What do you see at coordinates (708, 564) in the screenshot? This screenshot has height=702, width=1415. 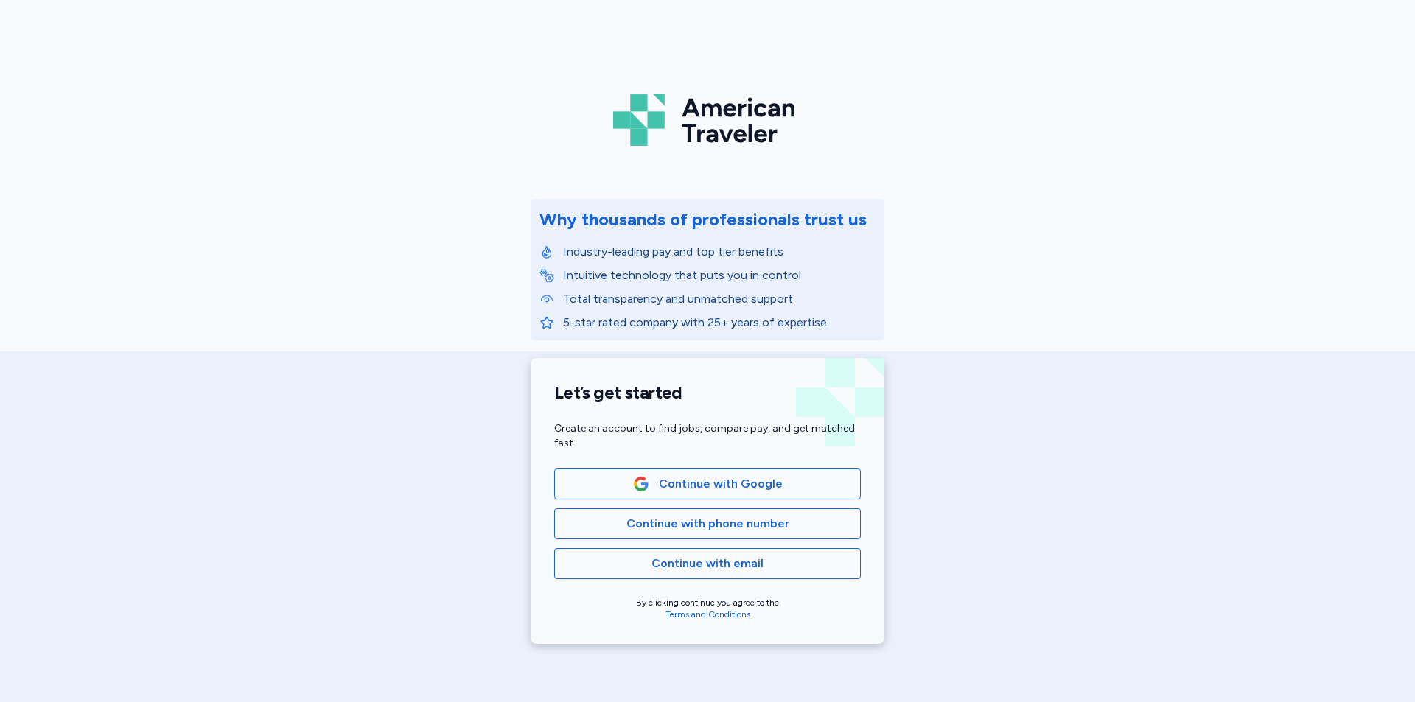 I see `button: Continue with email` at bounding box center [708, 564].